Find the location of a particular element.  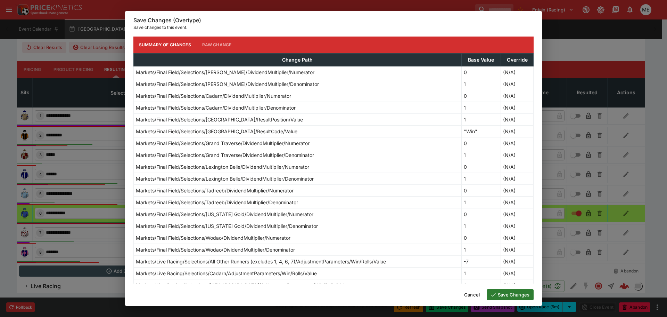

td: -7 is located at coordinates (481, 261).